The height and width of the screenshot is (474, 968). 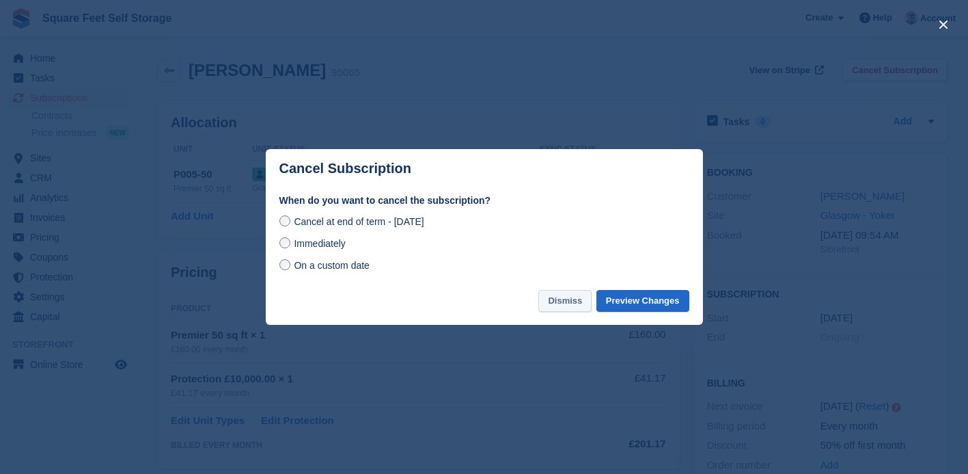 I want to click on span: On a custom date, so click(x=331, y=265).